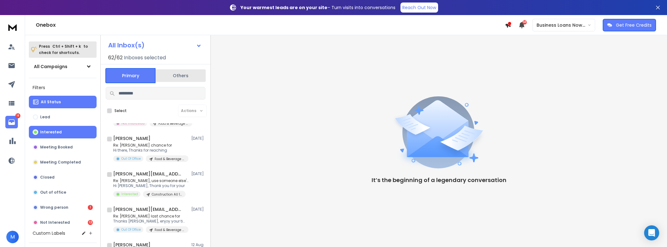  What do you see at coordinates (47, 177) in the screenshot?
I see `p: Closed` at bounding box center [47, 177].